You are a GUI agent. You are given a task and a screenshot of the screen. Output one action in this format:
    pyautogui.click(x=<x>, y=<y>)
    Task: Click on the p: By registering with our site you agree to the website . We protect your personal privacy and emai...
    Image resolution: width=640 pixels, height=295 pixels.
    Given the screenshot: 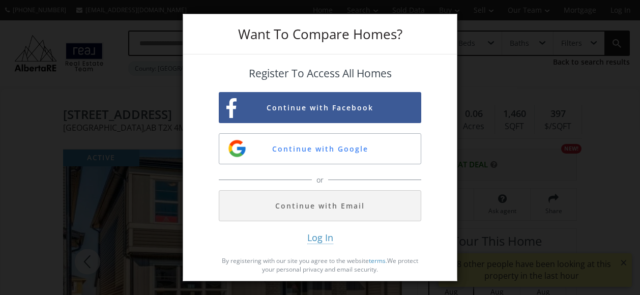 What is the action you would take?
    pyautogui.click(x=320, y=265)
    